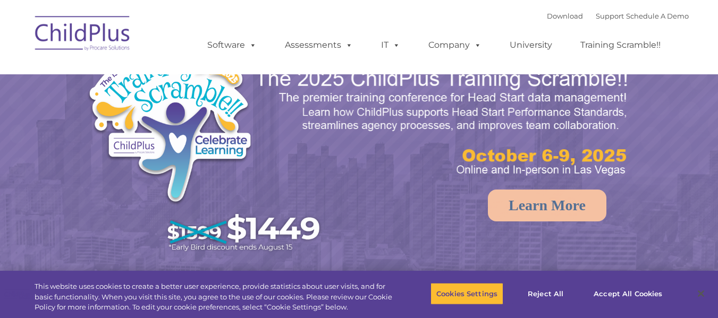  What do you see at coordinates (620, 45) in the screenshot?
I see `a: Training Scramble!!` at bounding box center [620, 45].